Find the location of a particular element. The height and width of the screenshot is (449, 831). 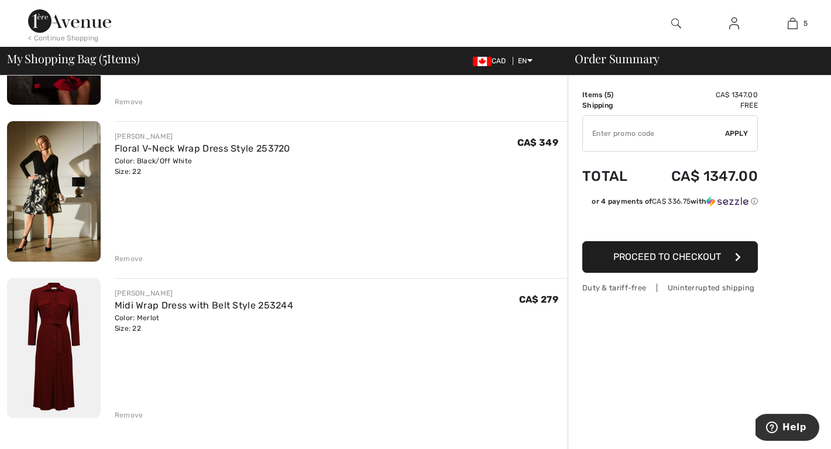

button: Proceed to Checkout is located at coordinates (670, 257).